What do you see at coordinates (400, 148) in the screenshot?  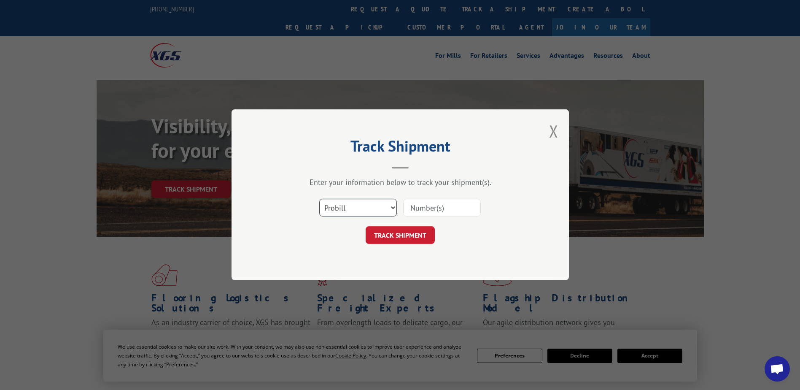 I see `h2: Track Shipment` at bounding box center [400, 148].